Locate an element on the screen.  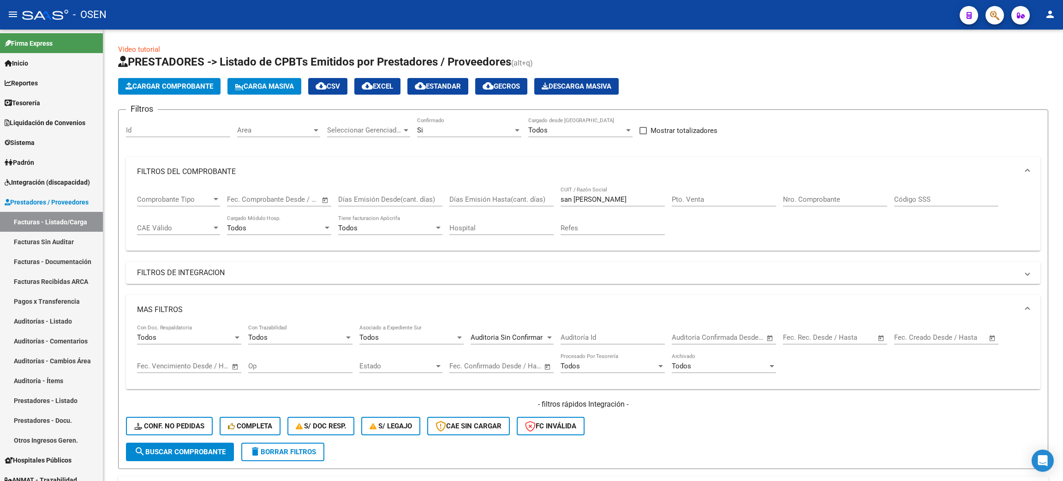
span: FC Inválida is located at coordinates (551, 426).